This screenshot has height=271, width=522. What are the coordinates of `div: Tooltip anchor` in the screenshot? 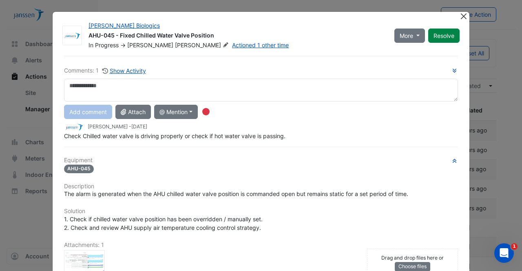 It's located at (206, 112).